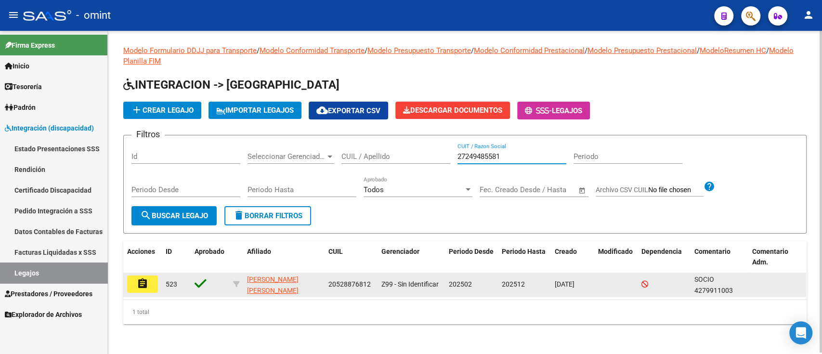 The height and width of the screenshot is (354, 822). What do you see at coordinates (410, 284) in the screenshot?
I see `span: Z99 - Sin Identificar` at bounding box center [410, 284].